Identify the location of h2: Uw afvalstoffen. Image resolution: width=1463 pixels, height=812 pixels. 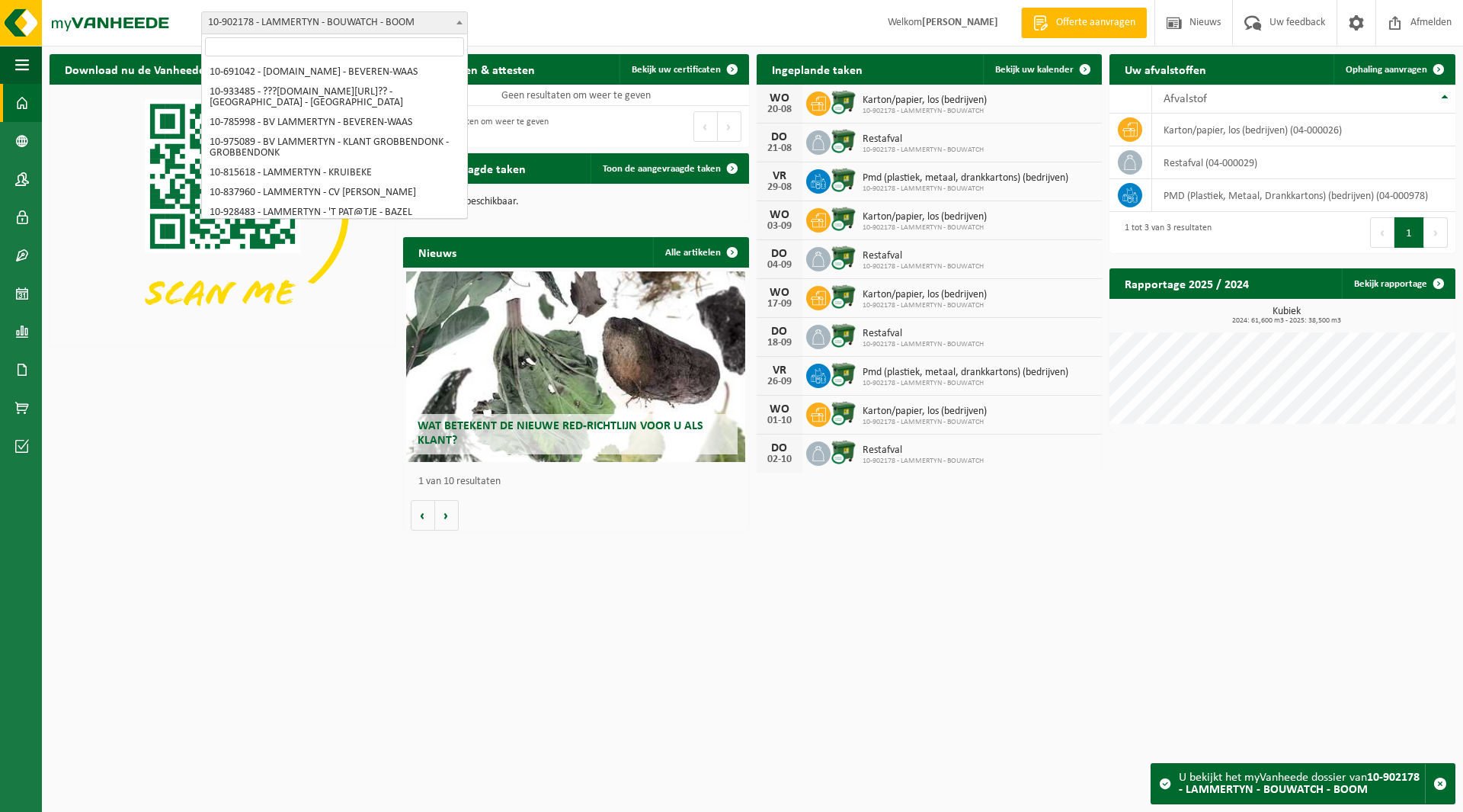
(1165, 69).